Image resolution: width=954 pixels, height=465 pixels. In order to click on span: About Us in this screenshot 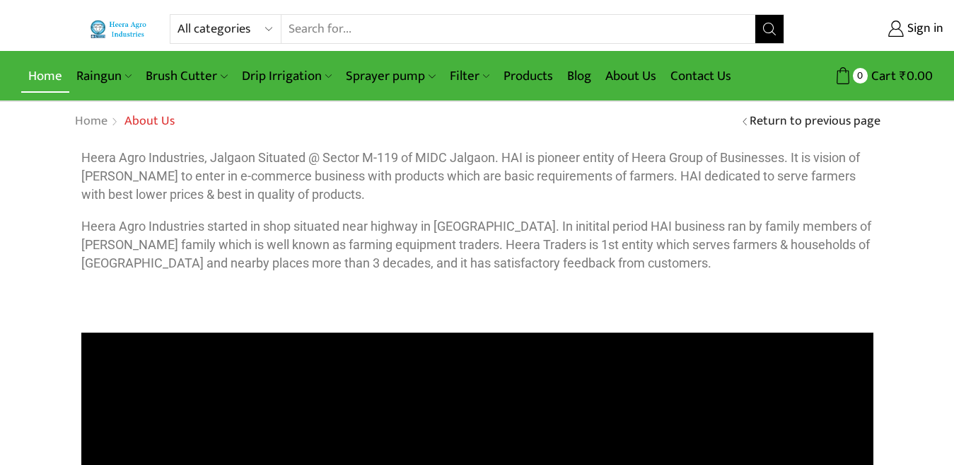, I will do `click(149, 121)`.